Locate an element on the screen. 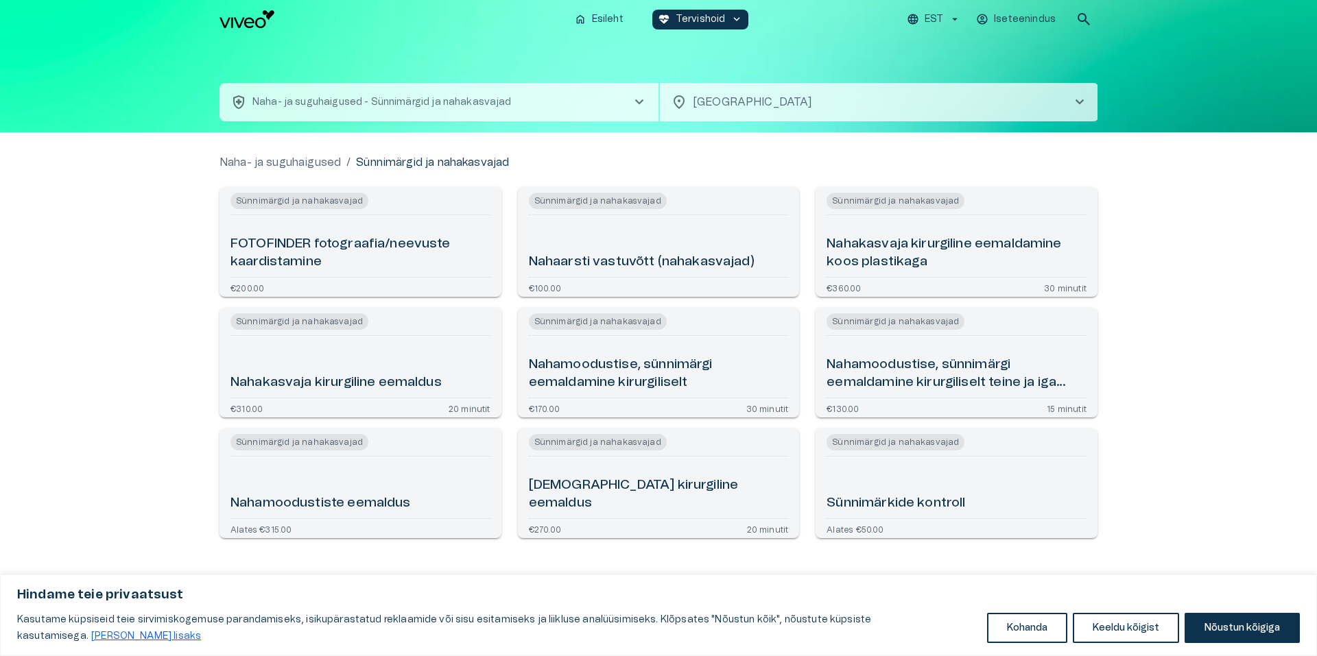 This screenshot has height=656, width=1317. p: 15 minutit is located at coordinates (1067, 408).